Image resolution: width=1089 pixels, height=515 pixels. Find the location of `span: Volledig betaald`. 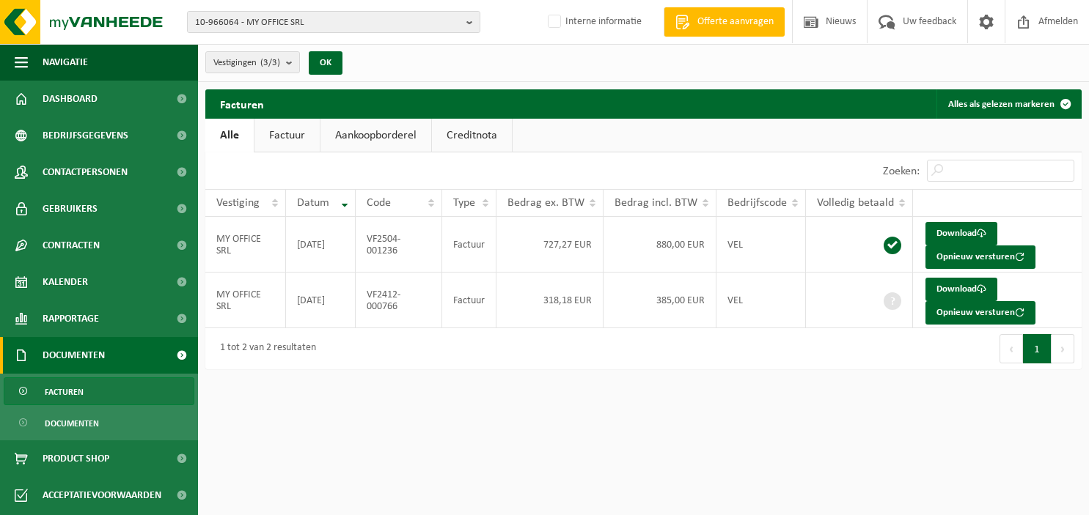

span: Volledig betaald is located at coordinates (855, 203).